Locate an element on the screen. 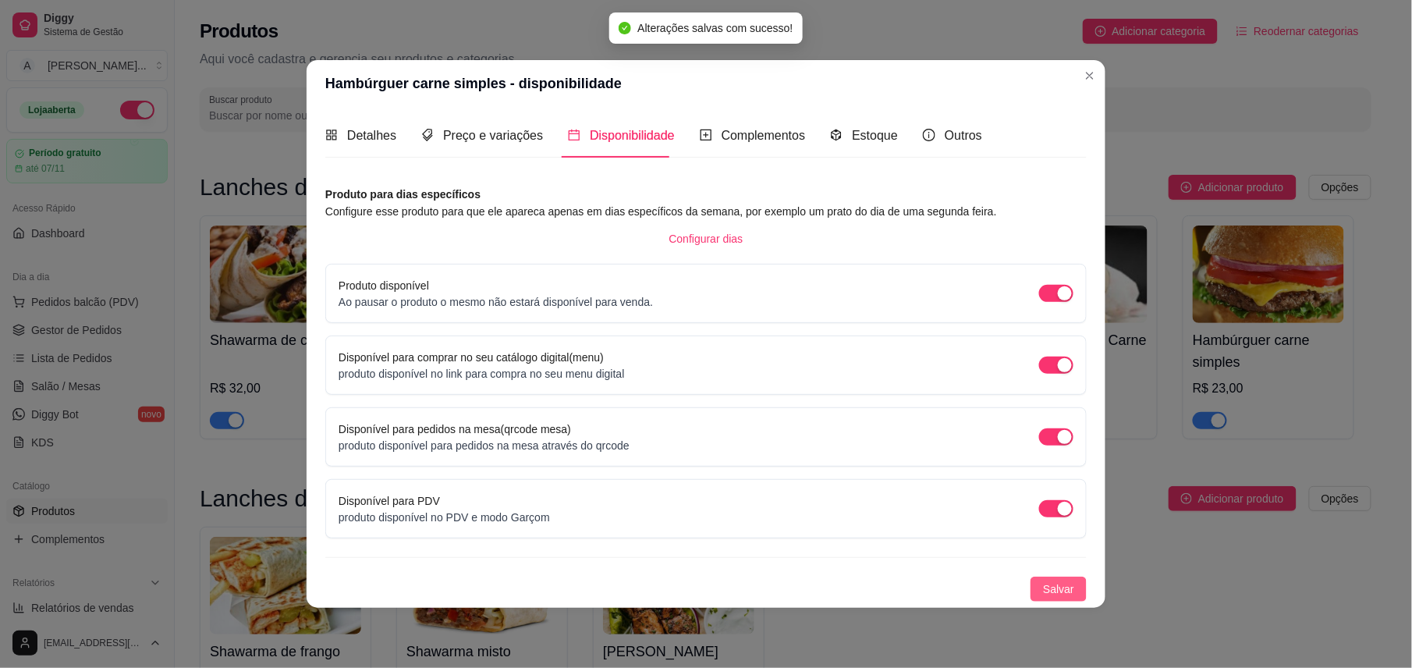  span: calendar is located at coordinates (574, 135).